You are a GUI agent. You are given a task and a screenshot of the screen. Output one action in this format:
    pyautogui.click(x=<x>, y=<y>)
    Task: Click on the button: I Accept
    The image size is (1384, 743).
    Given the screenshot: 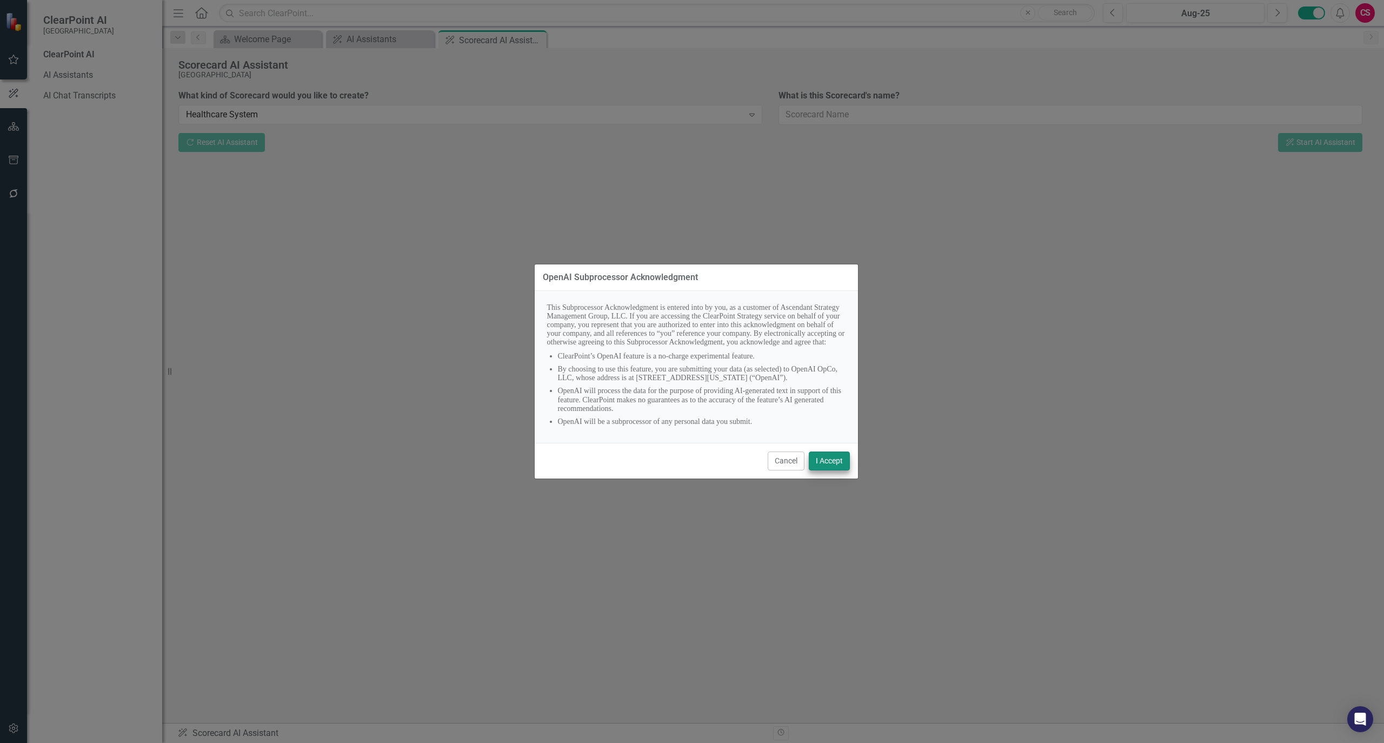 What is the action you would take?
    pyautogui.click(x=829, y=461)
    